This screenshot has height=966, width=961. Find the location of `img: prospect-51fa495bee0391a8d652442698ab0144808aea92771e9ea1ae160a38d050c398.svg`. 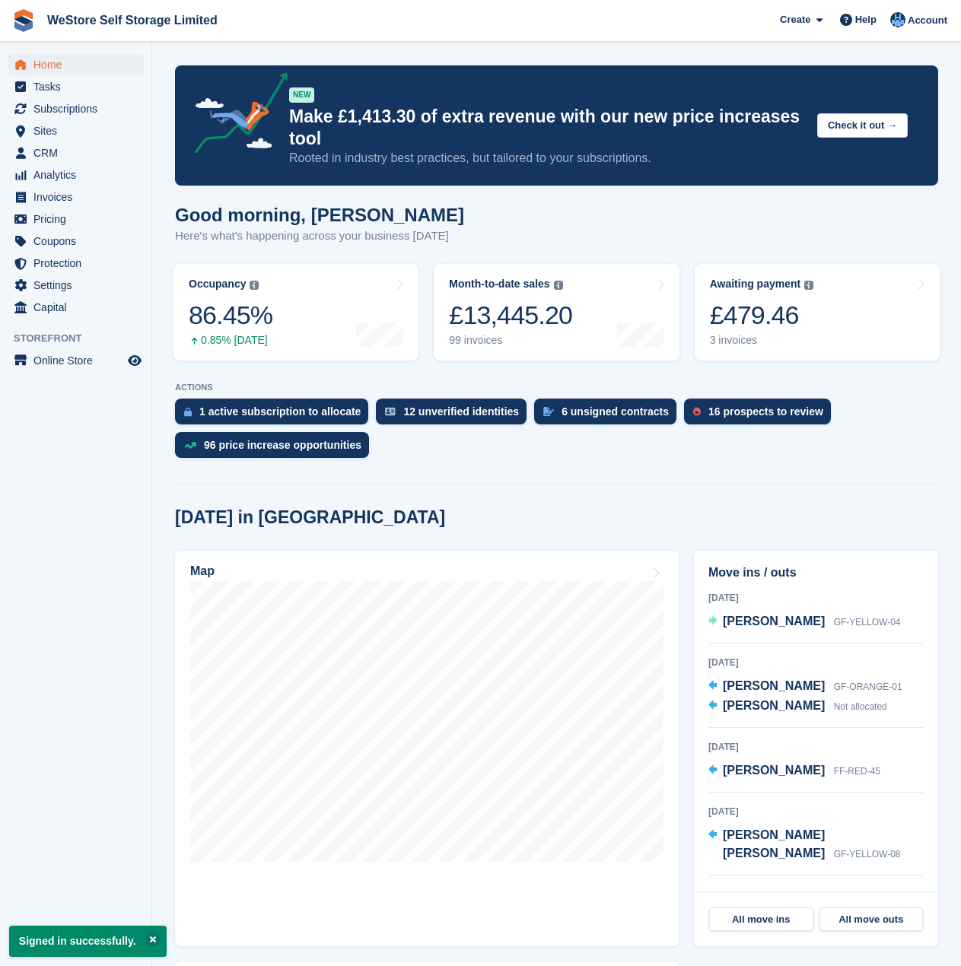

img: prospect-51fa495bee0391a8d652442698ab0144808aea92771e9ea1ae160a38d050c398.svg is located at coordinates (697, 411).